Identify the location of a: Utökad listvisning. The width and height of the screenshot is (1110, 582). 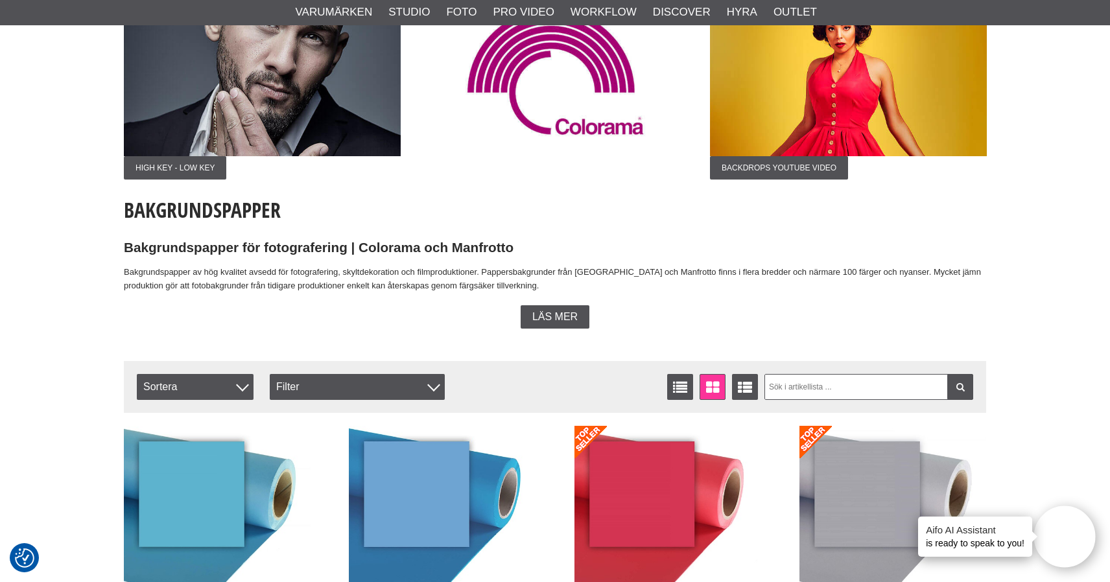
(745, 387).